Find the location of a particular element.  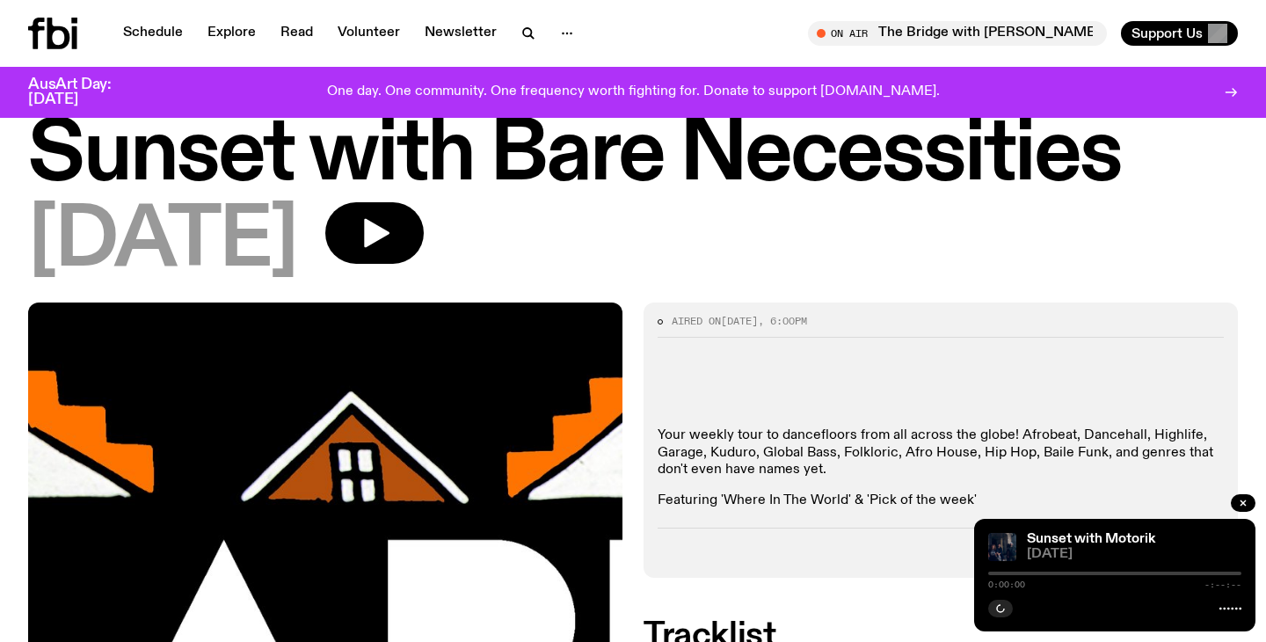

p: Your weekly tour to dancefloors from all across the globe! Afrobeat, Dancehall, Highlife, Garage,... is located at coordinates (941, 453).